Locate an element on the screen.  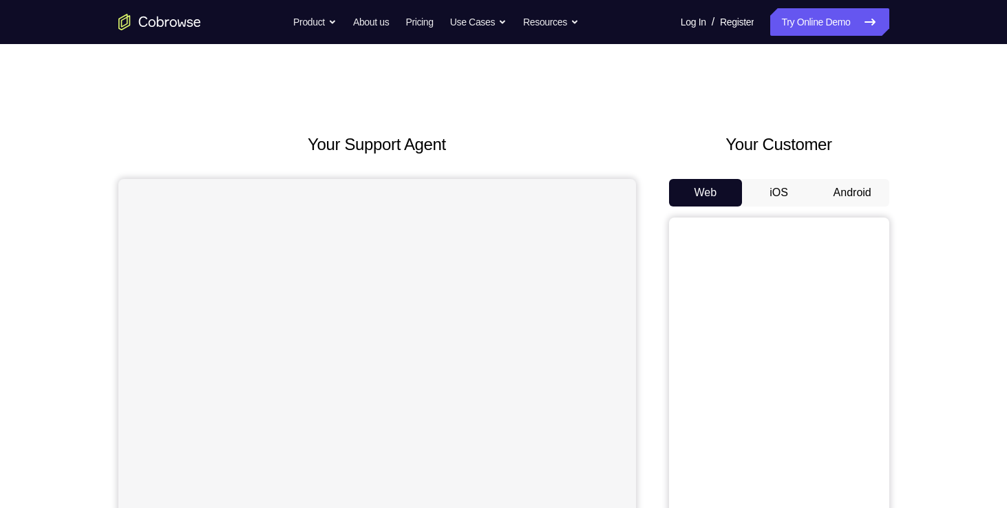
h2: Your Support Agent is located at coordinates (377, 145).